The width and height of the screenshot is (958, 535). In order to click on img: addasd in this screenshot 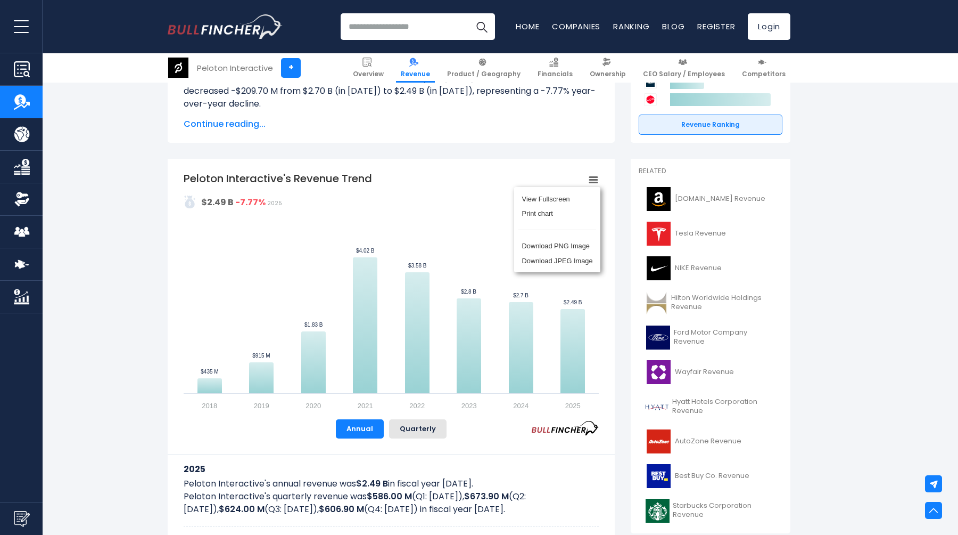, I will do `click(190, 202)`.